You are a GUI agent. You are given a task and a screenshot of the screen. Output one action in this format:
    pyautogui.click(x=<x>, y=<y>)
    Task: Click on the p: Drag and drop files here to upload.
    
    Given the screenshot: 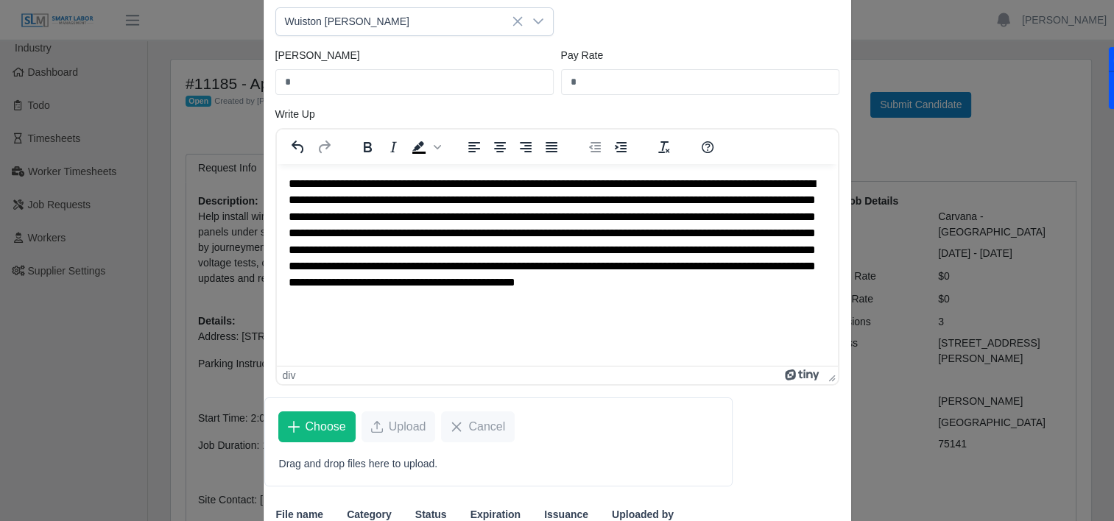 What is the action you would take?
    pyautogui.click(x=498, y=464)
    